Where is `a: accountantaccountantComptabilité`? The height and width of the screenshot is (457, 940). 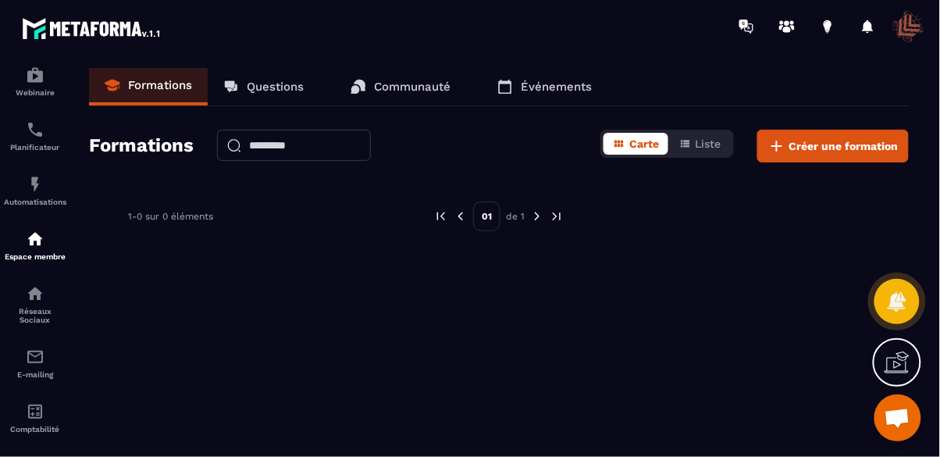 a: accountantaccountantComptabilité is located at coordinates (35, 418).